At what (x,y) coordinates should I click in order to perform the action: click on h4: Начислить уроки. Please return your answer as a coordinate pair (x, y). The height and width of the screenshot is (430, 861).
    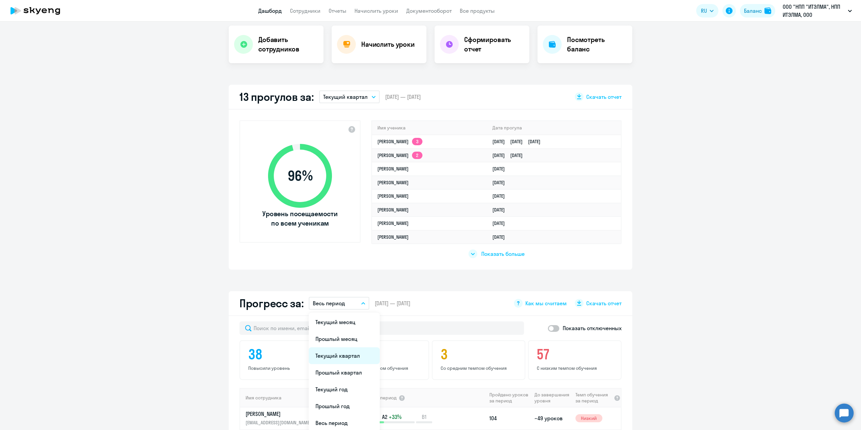
    Looking at the image, I should click on (388, 44).